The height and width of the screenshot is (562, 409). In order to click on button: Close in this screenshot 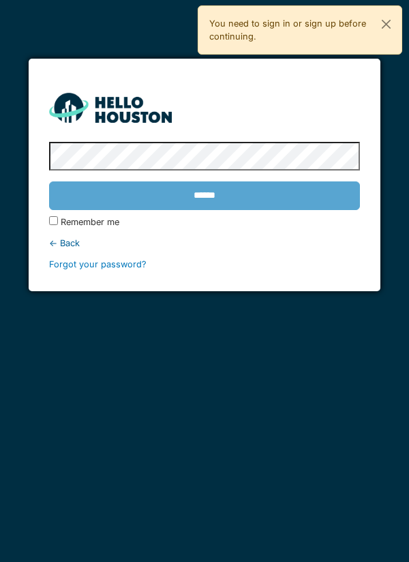, I will do `click(386, 24)`.